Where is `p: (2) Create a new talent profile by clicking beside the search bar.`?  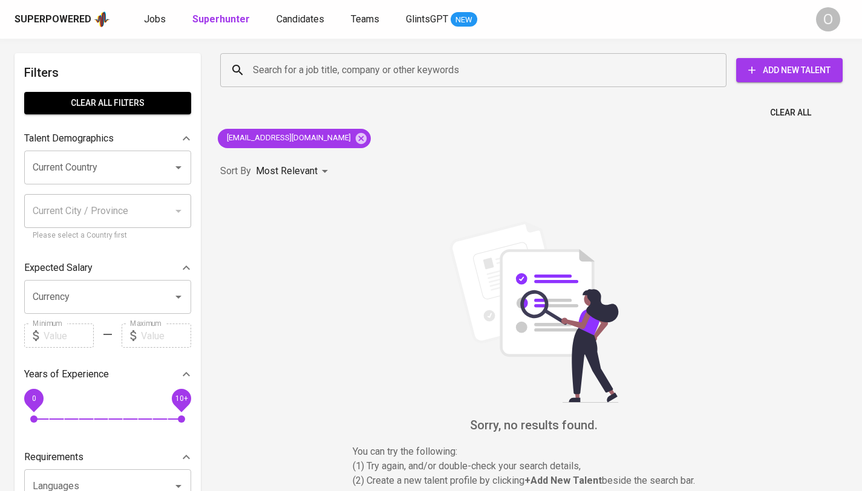
p: (2) Create a new talent profile by clicking beside the search bar. is located at coordinates (534, 481).